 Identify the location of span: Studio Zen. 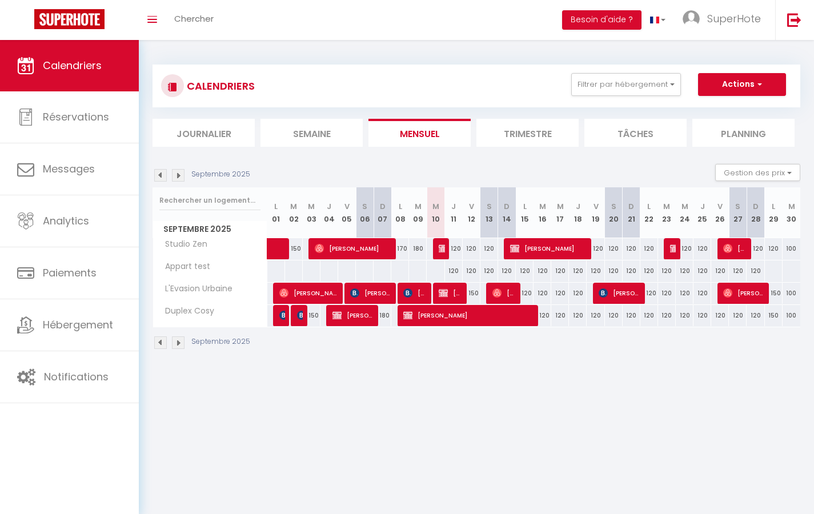
(182, 245).